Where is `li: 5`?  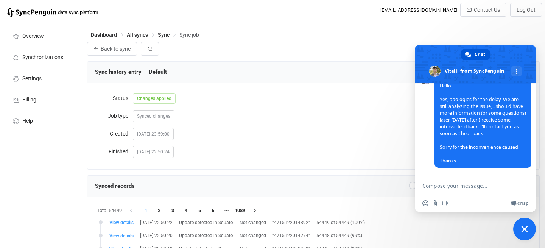
li: 5 is located at coordinates (200, 210).